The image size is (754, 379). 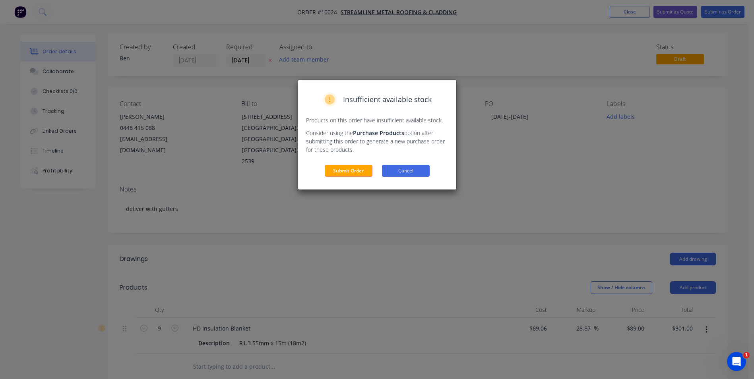 I want to click on button: Cancel, so click(x=406, y=171).